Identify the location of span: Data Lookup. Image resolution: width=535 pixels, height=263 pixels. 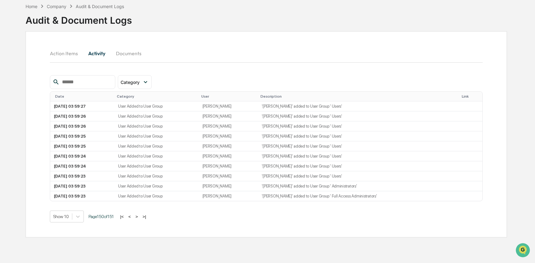
(26, 94).